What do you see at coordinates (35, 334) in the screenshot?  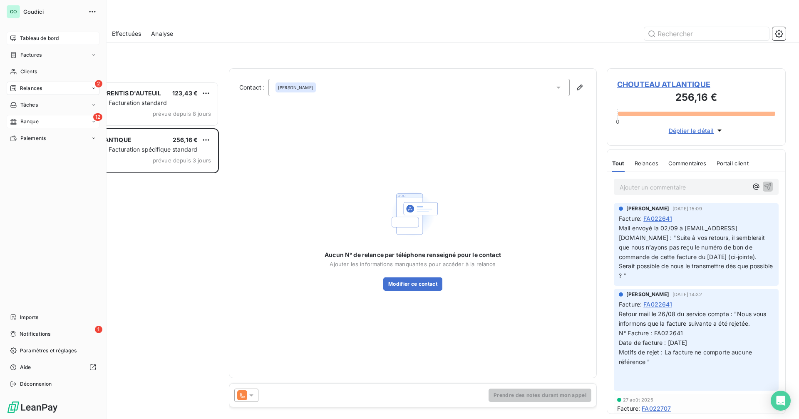 I see `span: Notifications` at bounding box center [35, 334].